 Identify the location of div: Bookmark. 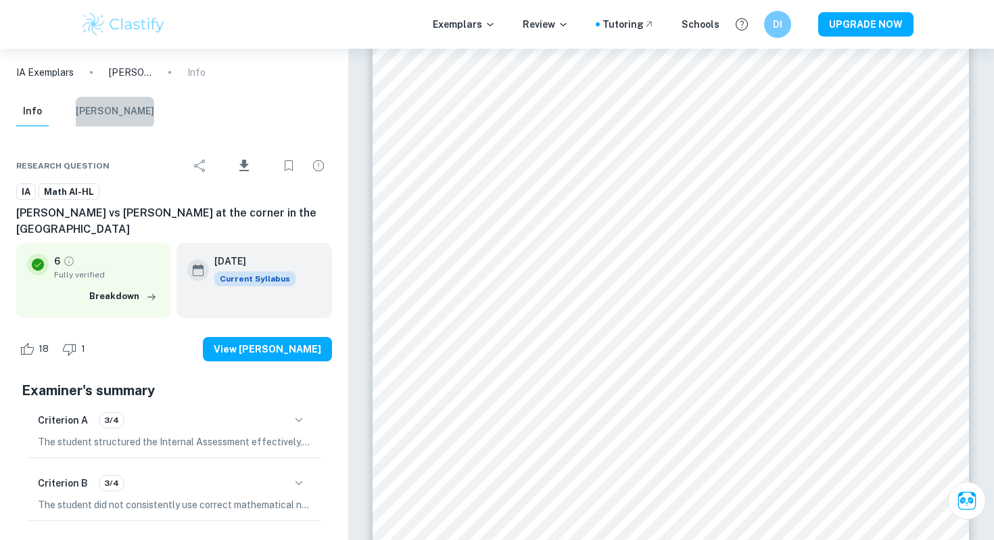
(289, 166).